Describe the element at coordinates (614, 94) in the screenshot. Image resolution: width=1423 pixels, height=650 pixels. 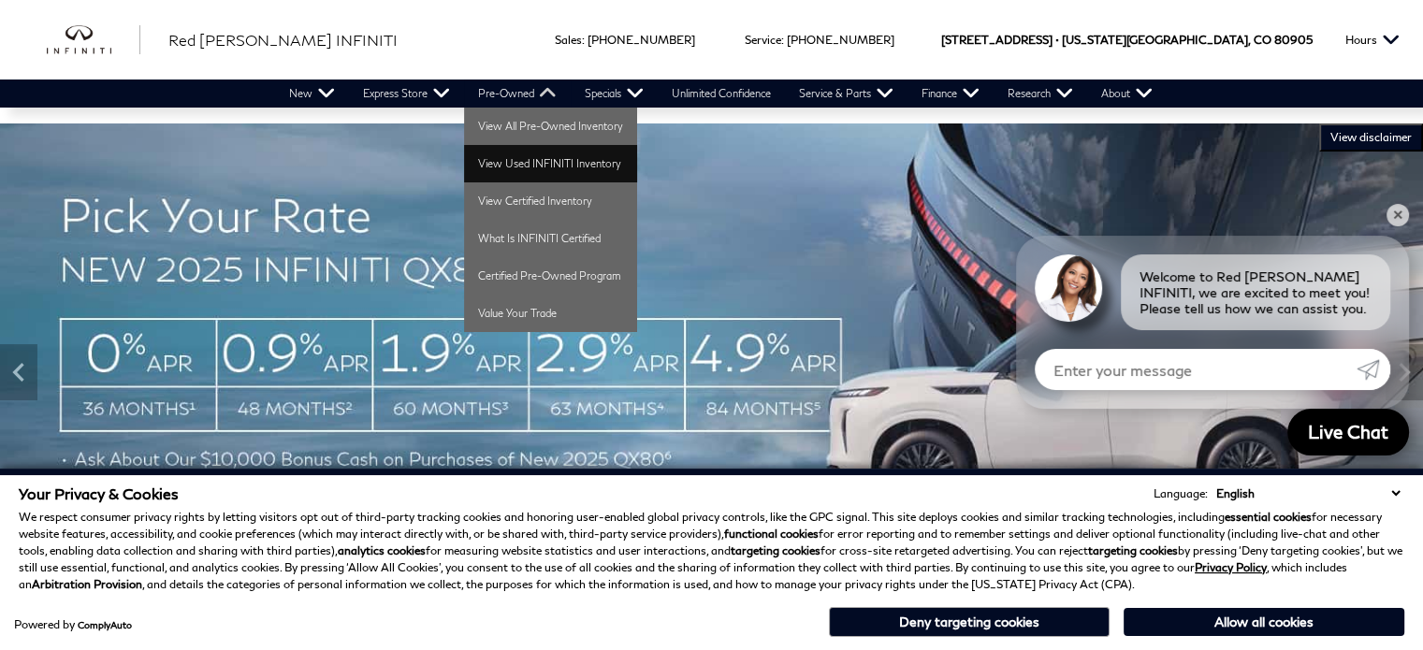
I see `a: Specials` at that location.